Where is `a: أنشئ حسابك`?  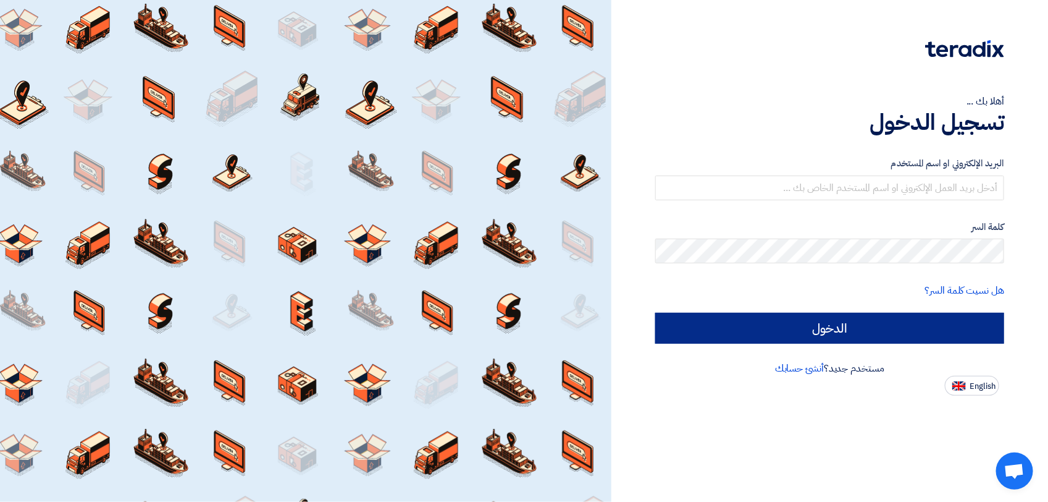
a: أنشئ حسابك is located at coordinates (799, 368).